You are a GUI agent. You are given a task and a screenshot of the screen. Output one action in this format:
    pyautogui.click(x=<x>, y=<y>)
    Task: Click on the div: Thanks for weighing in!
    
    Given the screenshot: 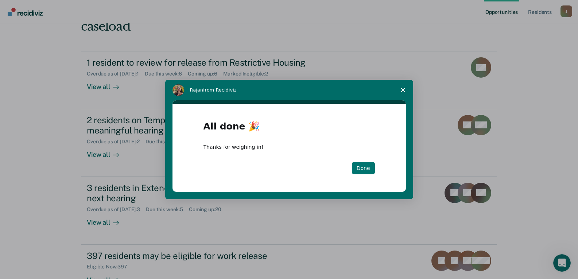 What is the action you would take?
    pyautogui.click(x=289, y=147)
    